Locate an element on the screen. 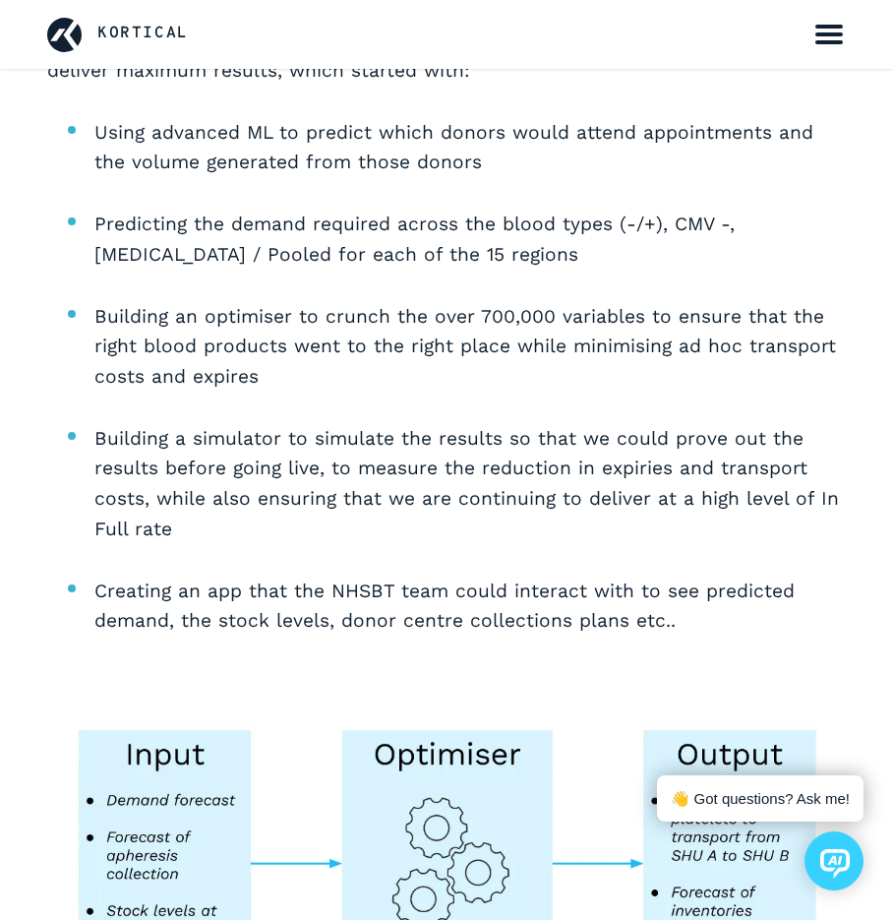 The height and width of the screenshot is (920, 893). li: Using advanced ML to predict which donors would attend appointments and the volume generated from... is located at coordinates (470, 148).